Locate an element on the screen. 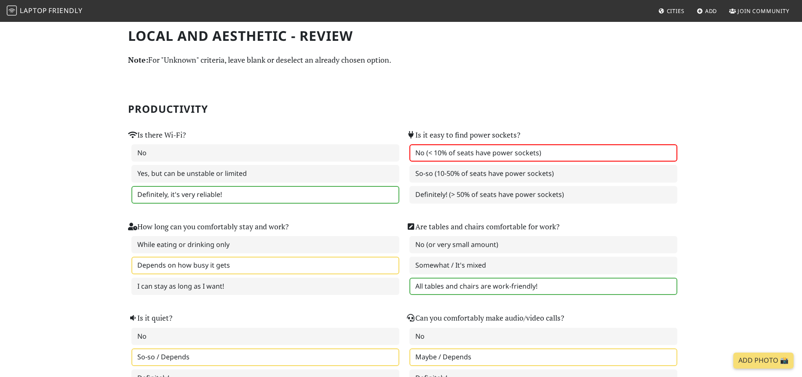  label: So-so (10-50% of seats have power sockets) is located at coordinates (543, 174).